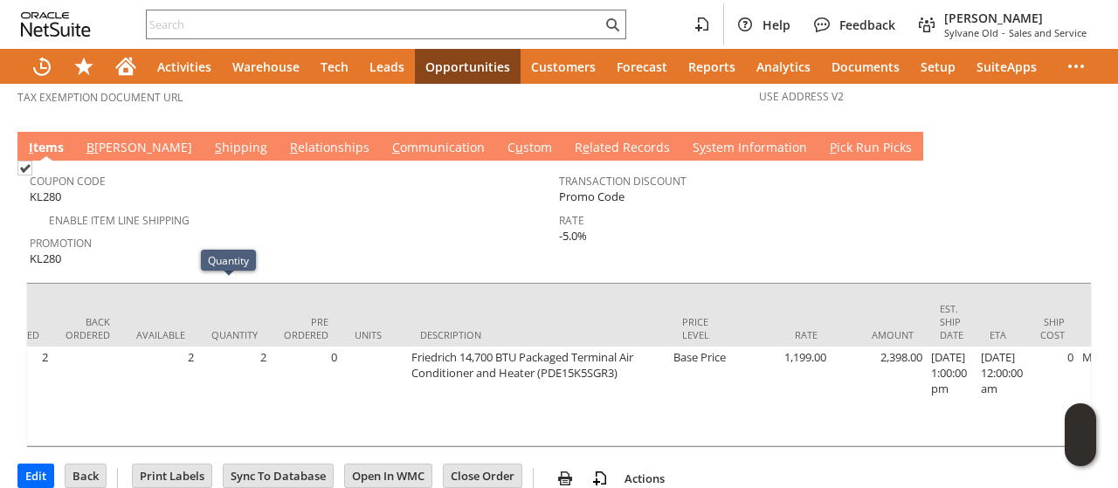 The width and height of the screenshot is (1118, 488). Describe the element at coordinates (467, 66) in the screenshot. I see `a: Opportunities` at that location.